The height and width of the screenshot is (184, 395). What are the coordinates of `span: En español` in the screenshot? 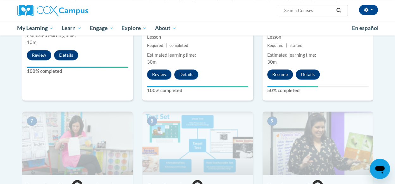 It's located at (366, 28).